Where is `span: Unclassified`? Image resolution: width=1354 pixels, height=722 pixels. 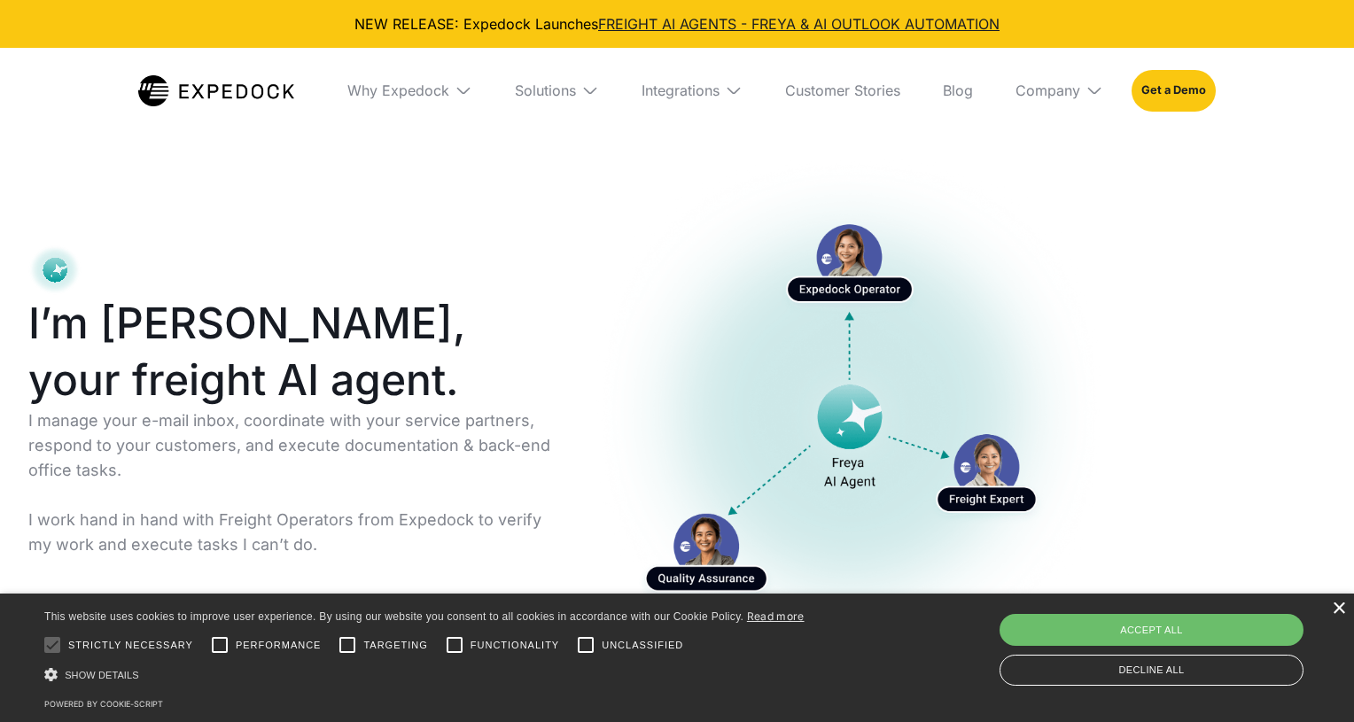 span: Unclassified is located at coordinates (642, 645).